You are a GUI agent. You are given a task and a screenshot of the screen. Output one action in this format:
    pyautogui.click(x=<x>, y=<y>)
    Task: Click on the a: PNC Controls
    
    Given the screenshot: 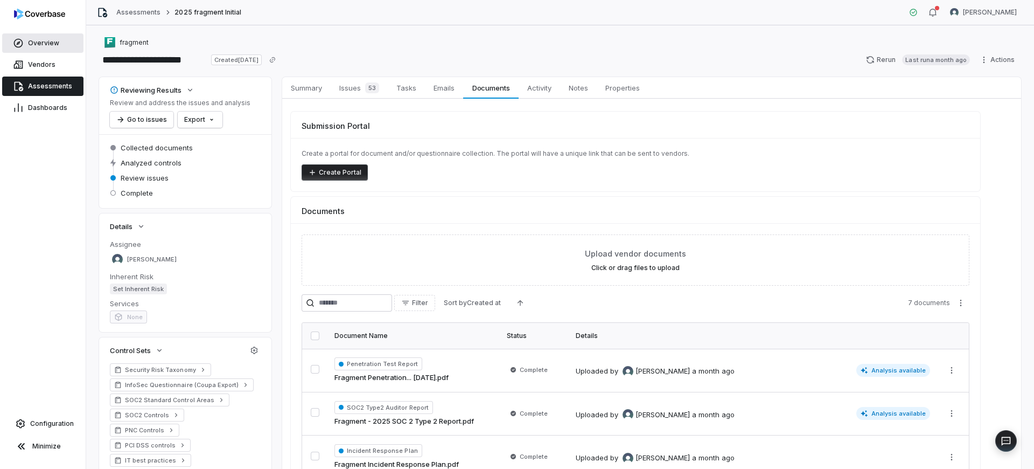 What is the action you would take?
    pyautogui.click(x=144, y=430)
    